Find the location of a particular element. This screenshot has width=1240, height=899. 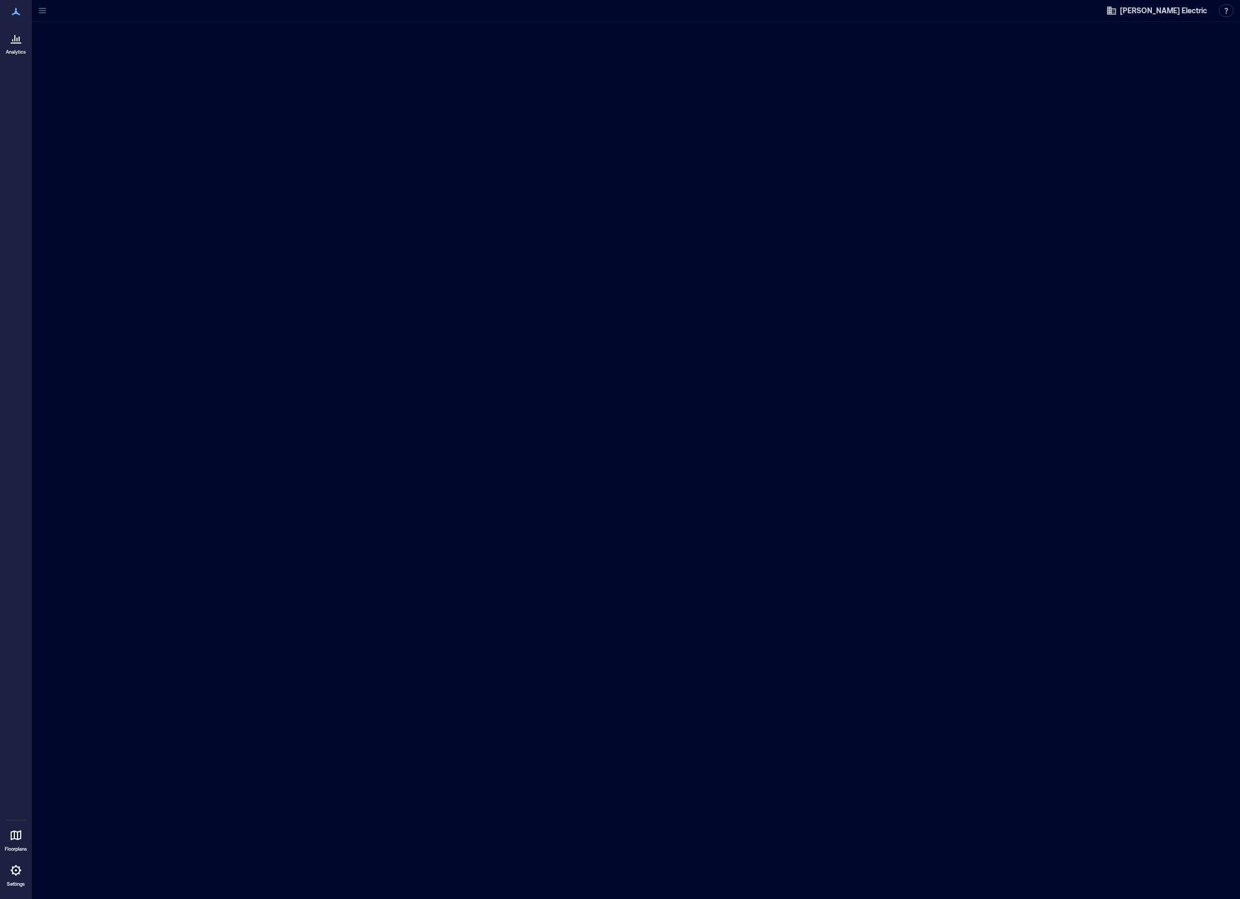

p: Floorplans is located at coordinates (16, 849).